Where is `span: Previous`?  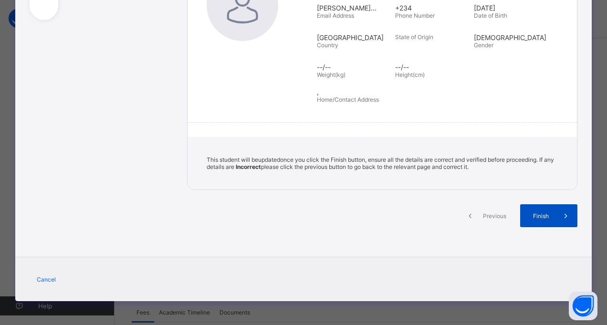
span: Previous is located at coordinates (494, 216).